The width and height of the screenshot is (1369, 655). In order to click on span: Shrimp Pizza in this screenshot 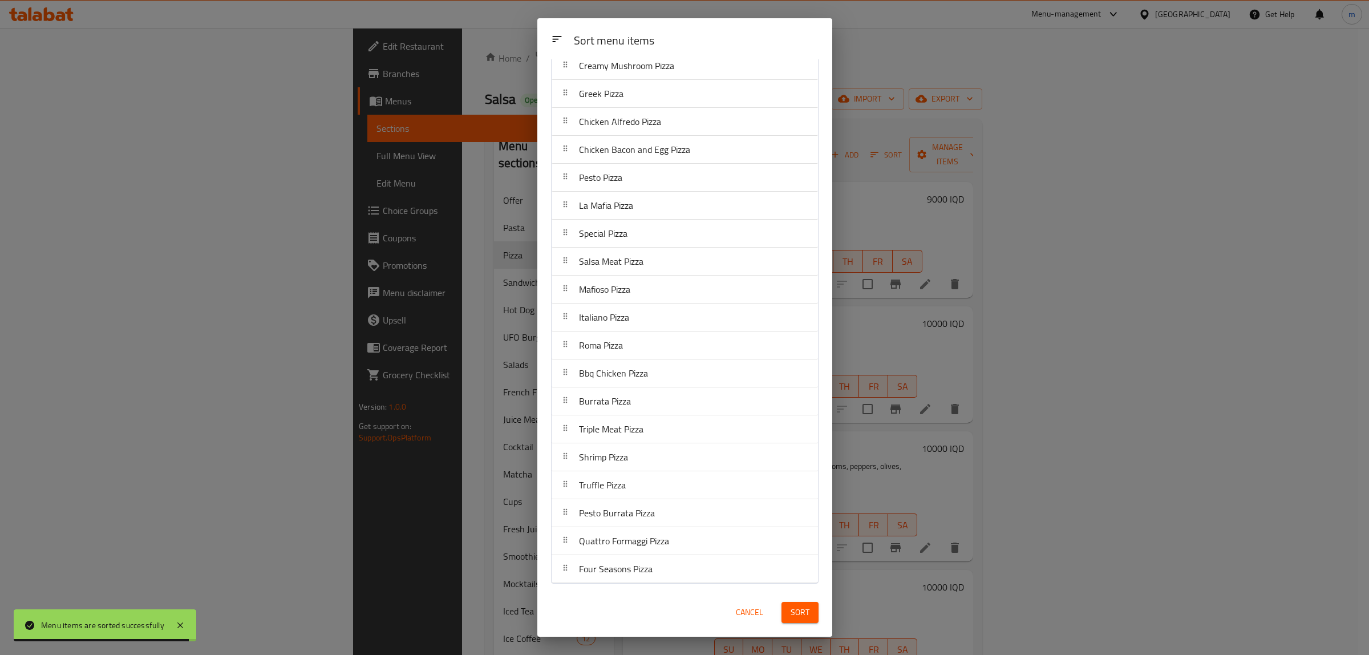, I will do `click(604, 457)`.